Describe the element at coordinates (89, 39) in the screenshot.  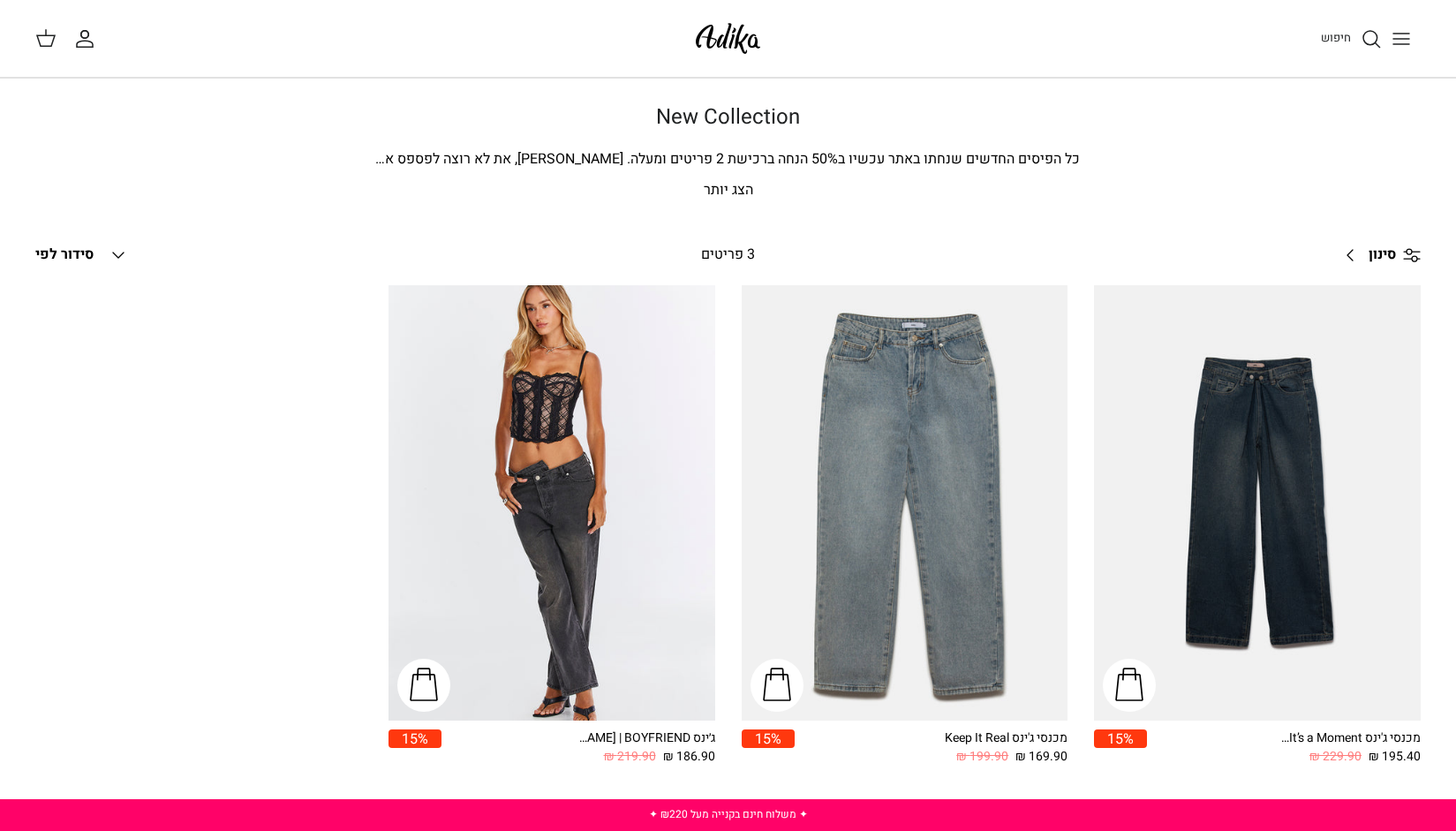
I see `a: החשבון שלי` at that location.